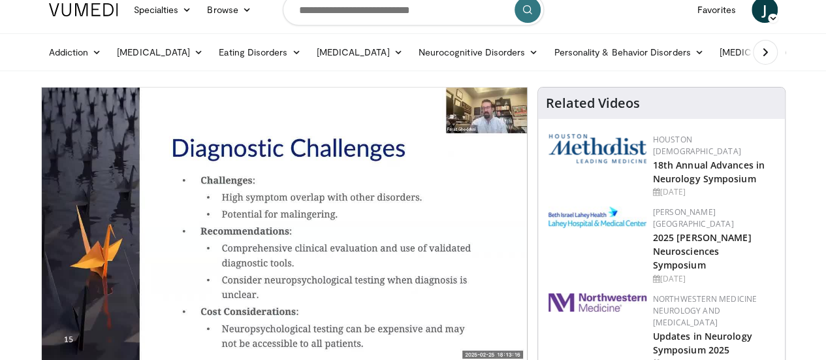  What do you see at coordinates (478, 52) in the screenshot?
I see `a: Neurocognitive Disorders` at bounding box center [478, 52].